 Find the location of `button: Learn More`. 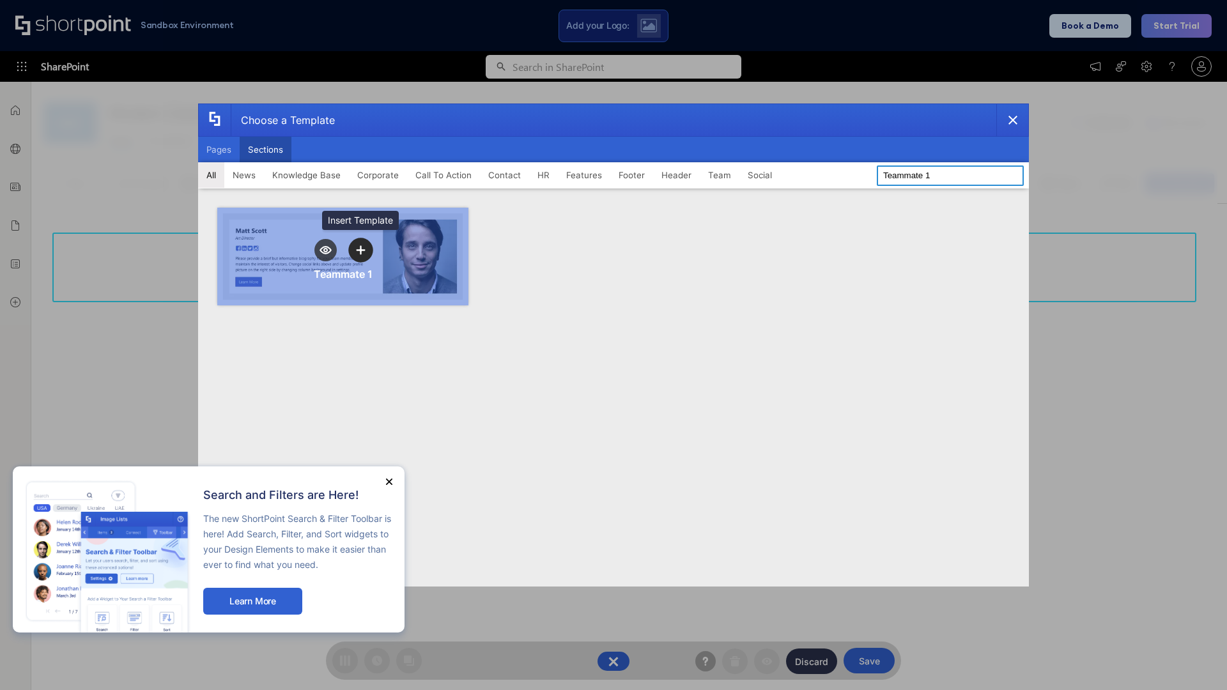

button: Learn More is located at coordinates (252, 601).